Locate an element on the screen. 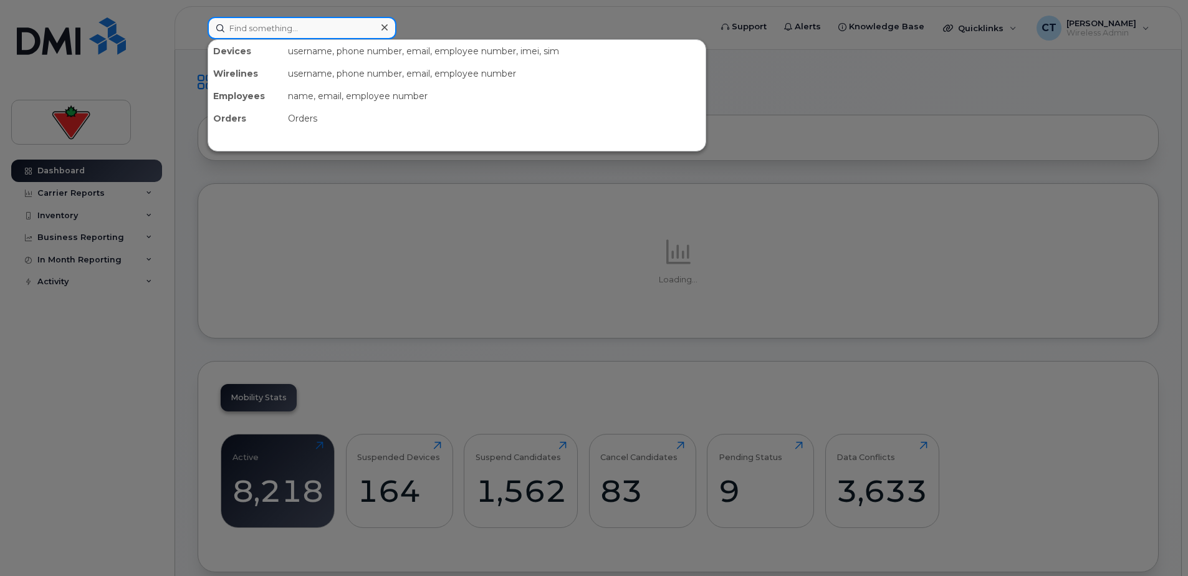 The image size is (1188, 576). div: username, phone number, email, employee number is located at coordinates (494, 74).